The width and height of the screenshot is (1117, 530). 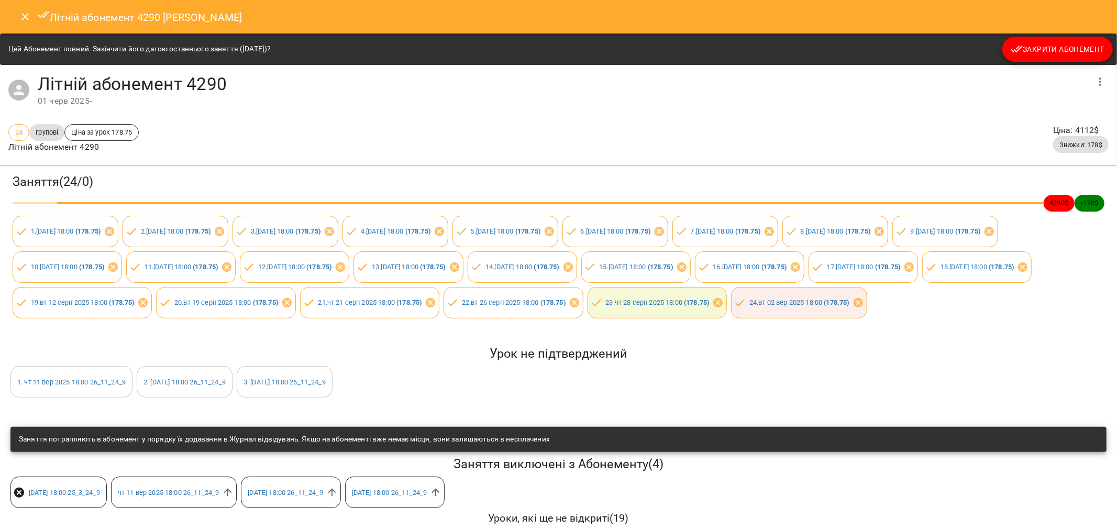 What do you see at coordinates (174, 492) in the screenshot?
I see `div: чт 11 вер 2025 18:00 26_11_24_9` at bounding box center [174, 492].